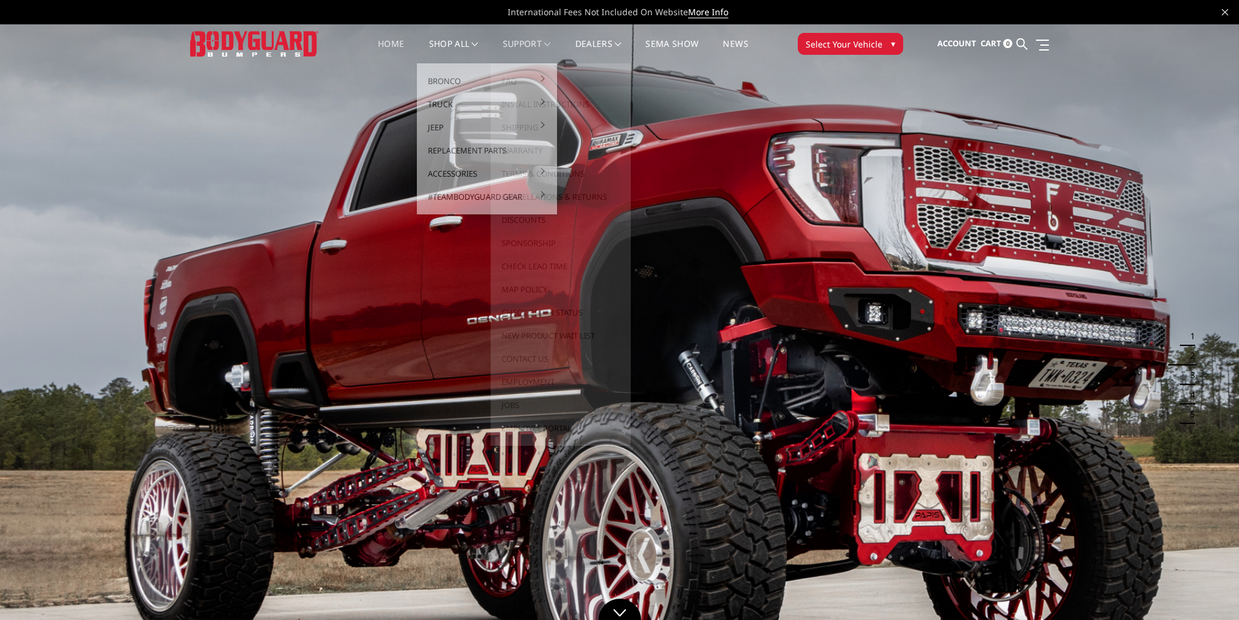 Image resolution: width=1239 pixels, height=620 pixels. Describe the element at coordinates (453, 51) in the screenshot. I see `a: shop all` at that location.